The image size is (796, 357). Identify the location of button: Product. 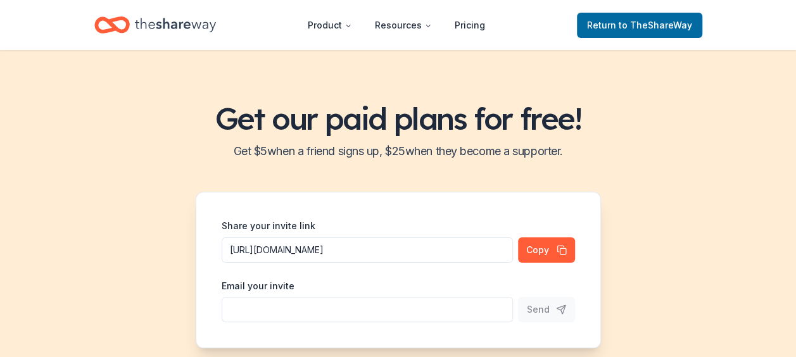
(330, 25).